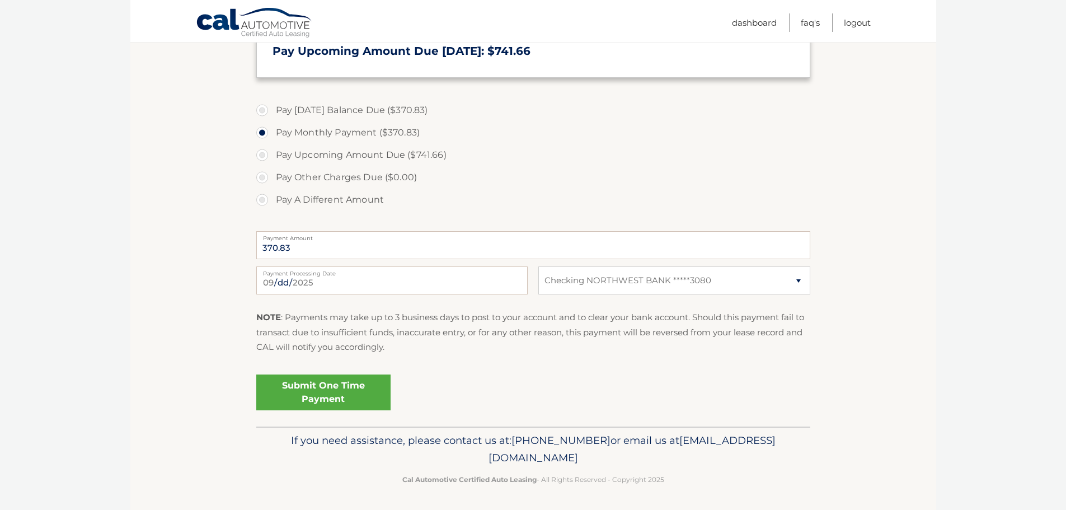 The height and width of the screenshot is (510, 1066). What do you see at coordinates (392, 280) in the screenshot?
I see `input: Payment Date` at bounding box center [392, 280].